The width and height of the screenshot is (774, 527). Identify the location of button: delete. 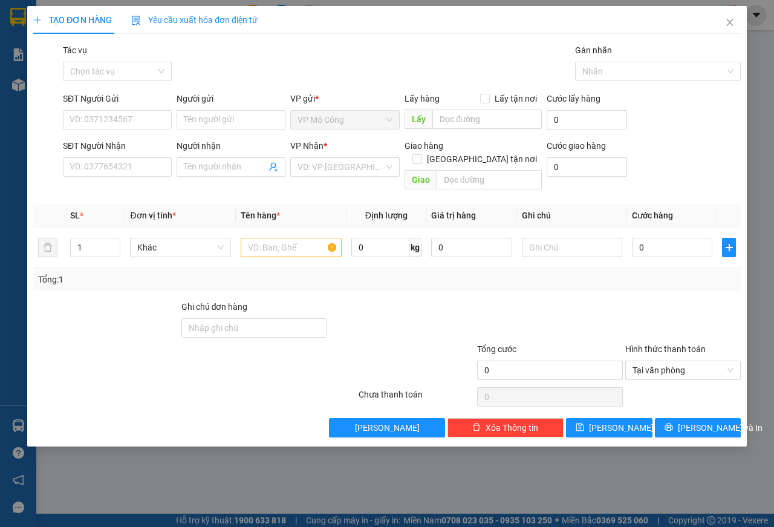
(48, 247).